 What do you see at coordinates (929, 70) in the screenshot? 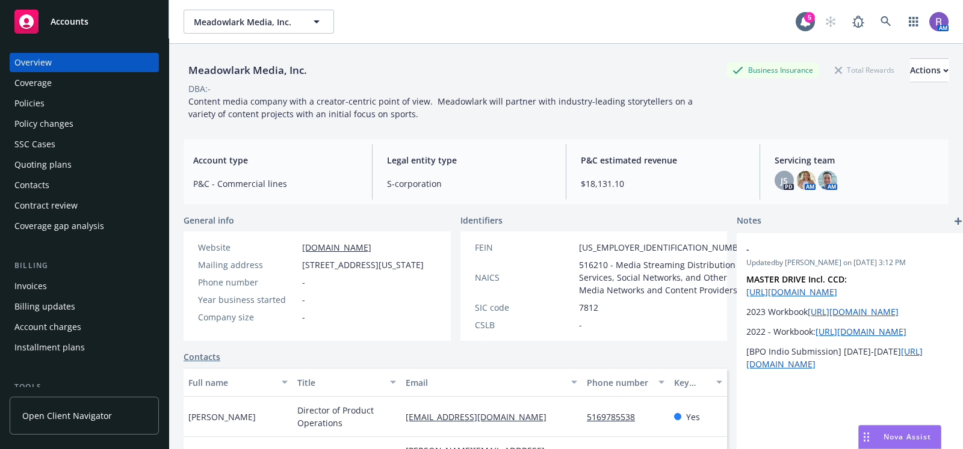
I see `button: Actions` at bounding box center [929, 70].